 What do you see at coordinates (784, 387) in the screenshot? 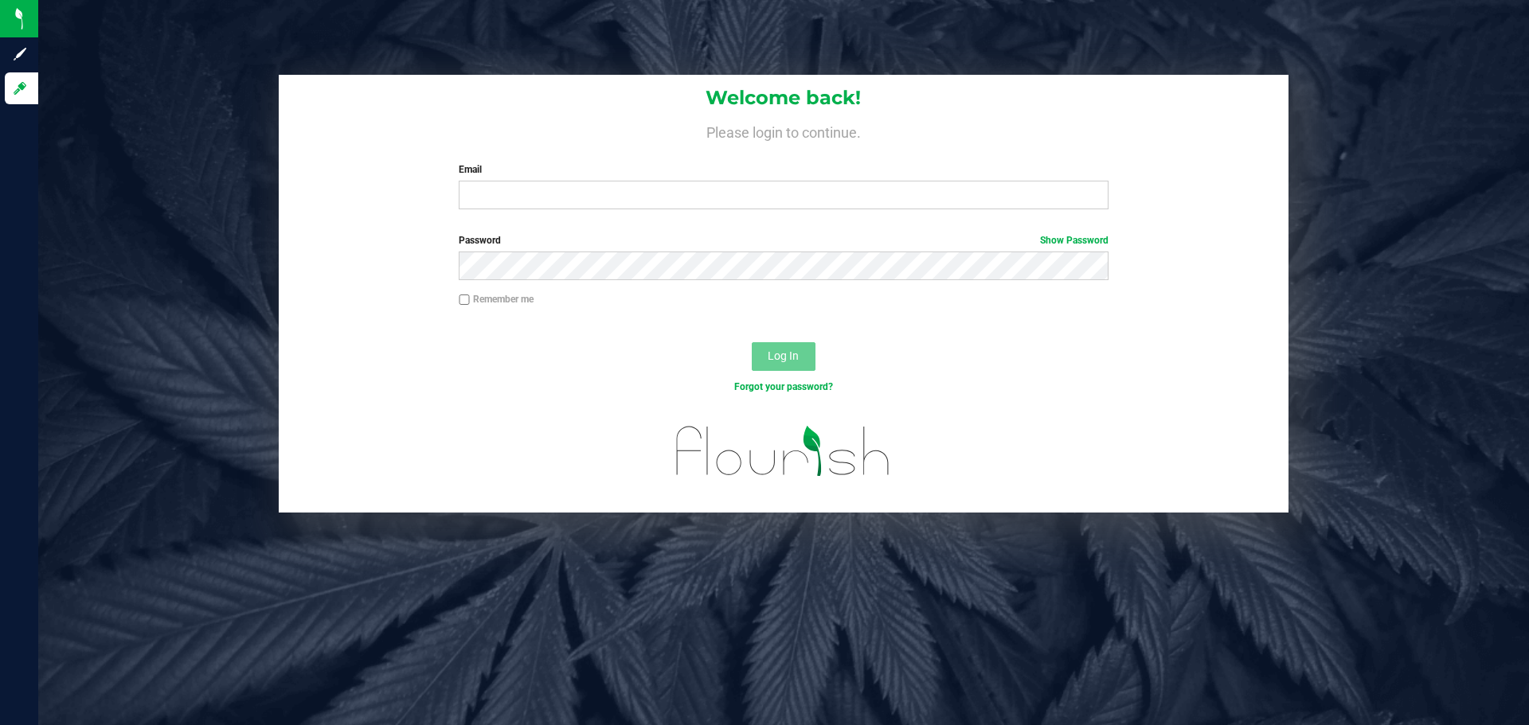
I see `a: Forgot your password?` at bounding box center [784, 387].